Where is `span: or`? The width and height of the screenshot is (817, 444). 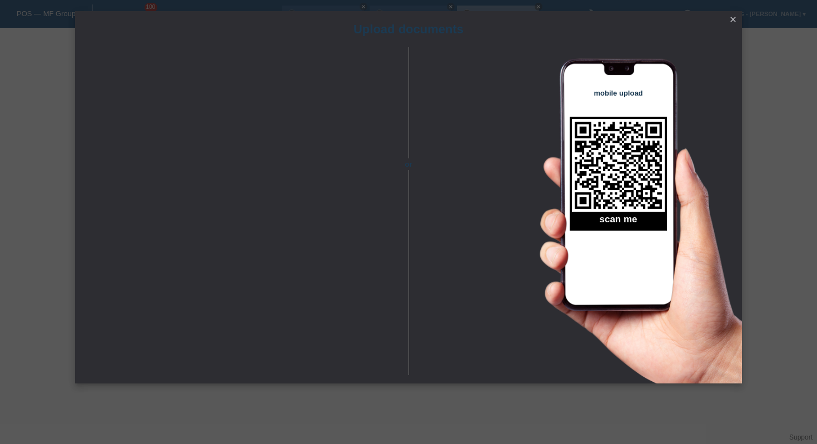
span: or is located at coordinates (409, 164).